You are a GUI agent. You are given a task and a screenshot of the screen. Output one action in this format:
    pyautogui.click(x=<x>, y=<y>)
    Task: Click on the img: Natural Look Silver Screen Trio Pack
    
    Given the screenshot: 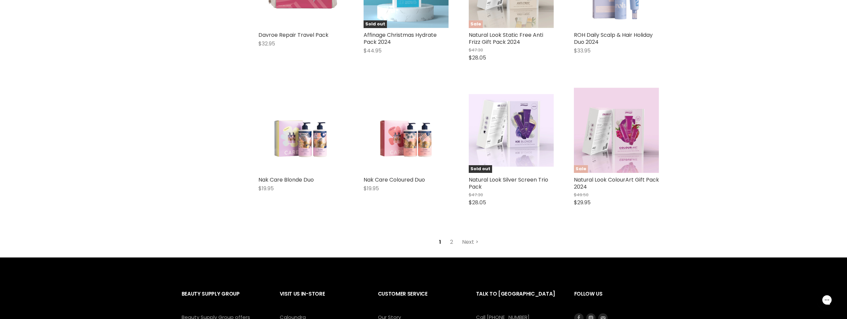 What is the action you would take?
    pyautogui.click(x=511, y=130)
    